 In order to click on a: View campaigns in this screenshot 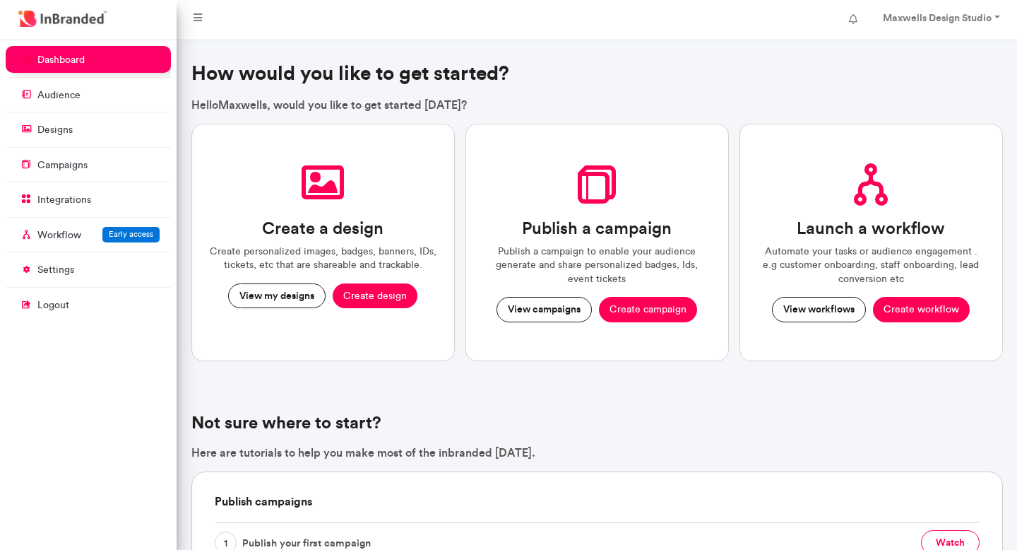, I will do `click(544, 309)`.